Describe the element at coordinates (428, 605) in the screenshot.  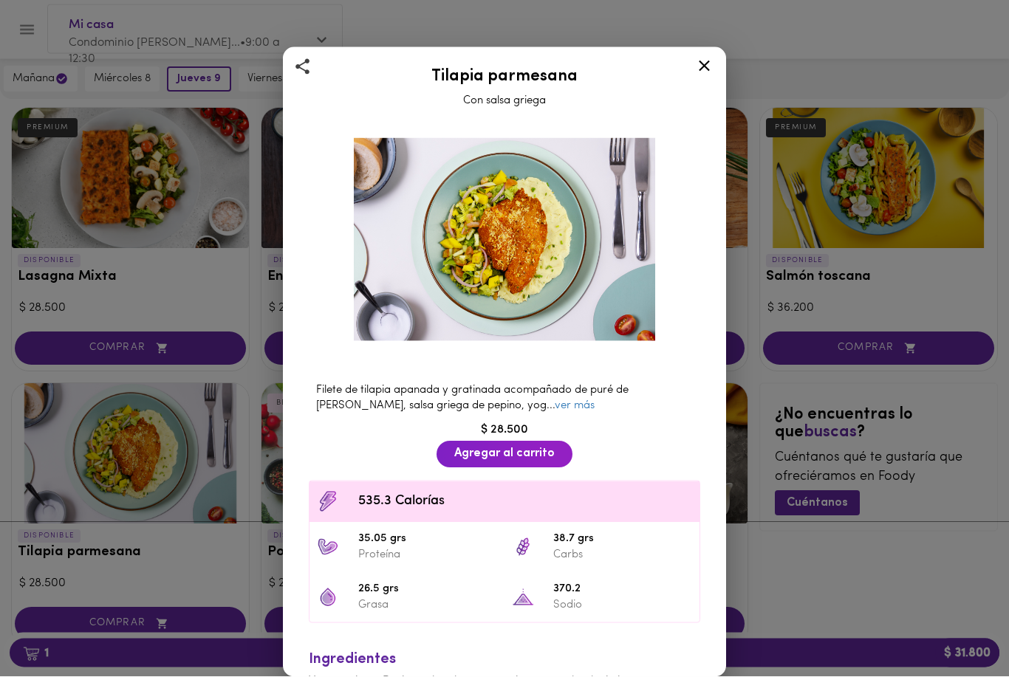
I see `p: Grasa` at that location.